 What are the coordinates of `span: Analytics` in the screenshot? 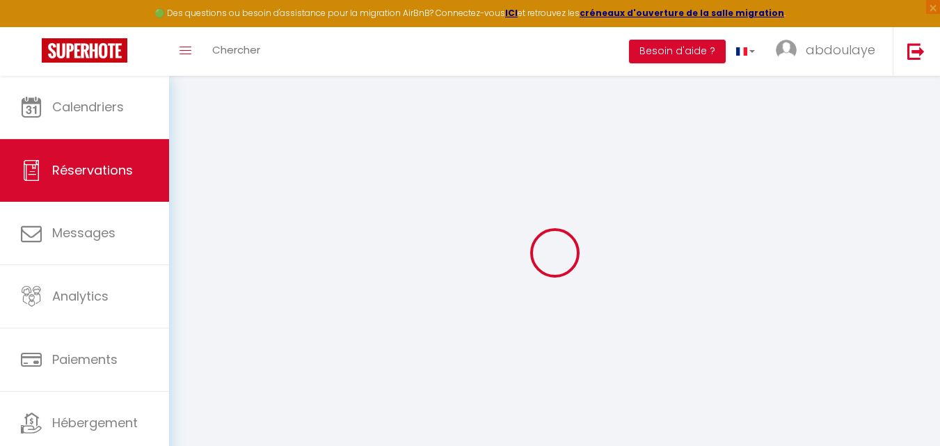 It's located at (80, 296).